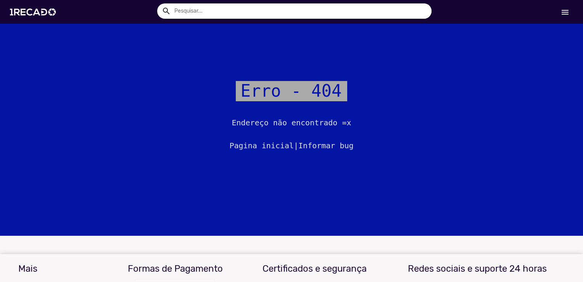 This screenshot has width=583, height=282. What do you see at coordinates (261, 145) in the screenshot?
I see `a: Pagina inicial` at bounding box center [261, 145].